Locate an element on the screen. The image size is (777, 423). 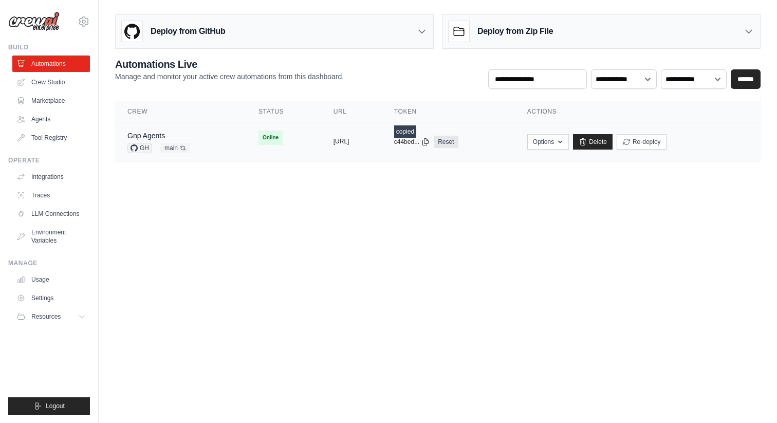
th: Actions is located at coordinates (638, 112).